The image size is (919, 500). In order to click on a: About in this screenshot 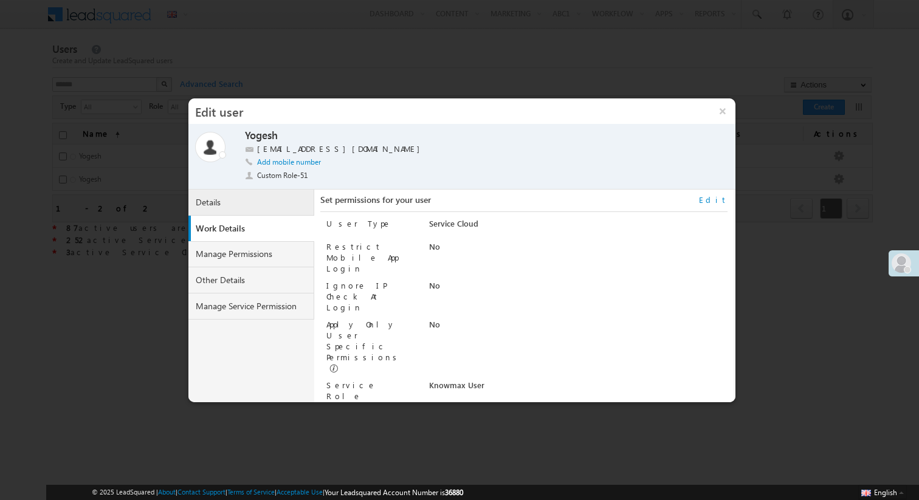, I will do `click(167, 492)`.